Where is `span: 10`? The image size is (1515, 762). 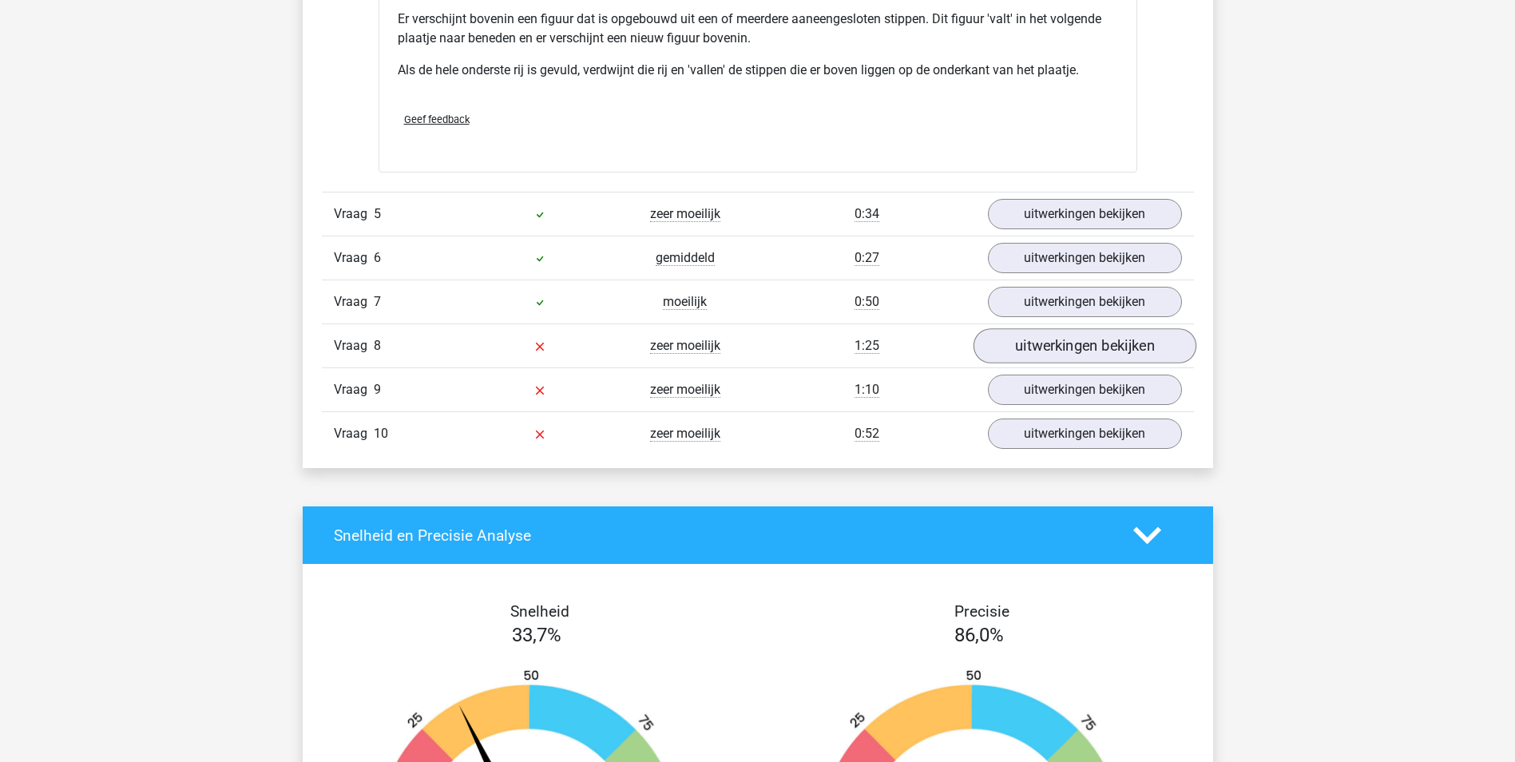
span: 10 is located at coordinates (381, 433).